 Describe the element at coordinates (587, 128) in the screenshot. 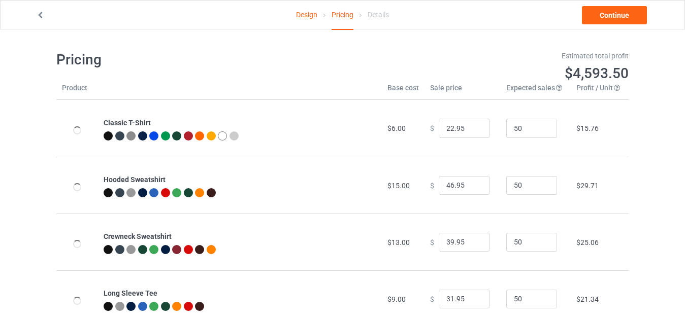

I see `span: $15.76` at that location.